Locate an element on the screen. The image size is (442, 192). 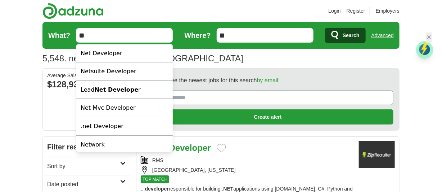
button: Create alert is located at coordinates (268, 117).